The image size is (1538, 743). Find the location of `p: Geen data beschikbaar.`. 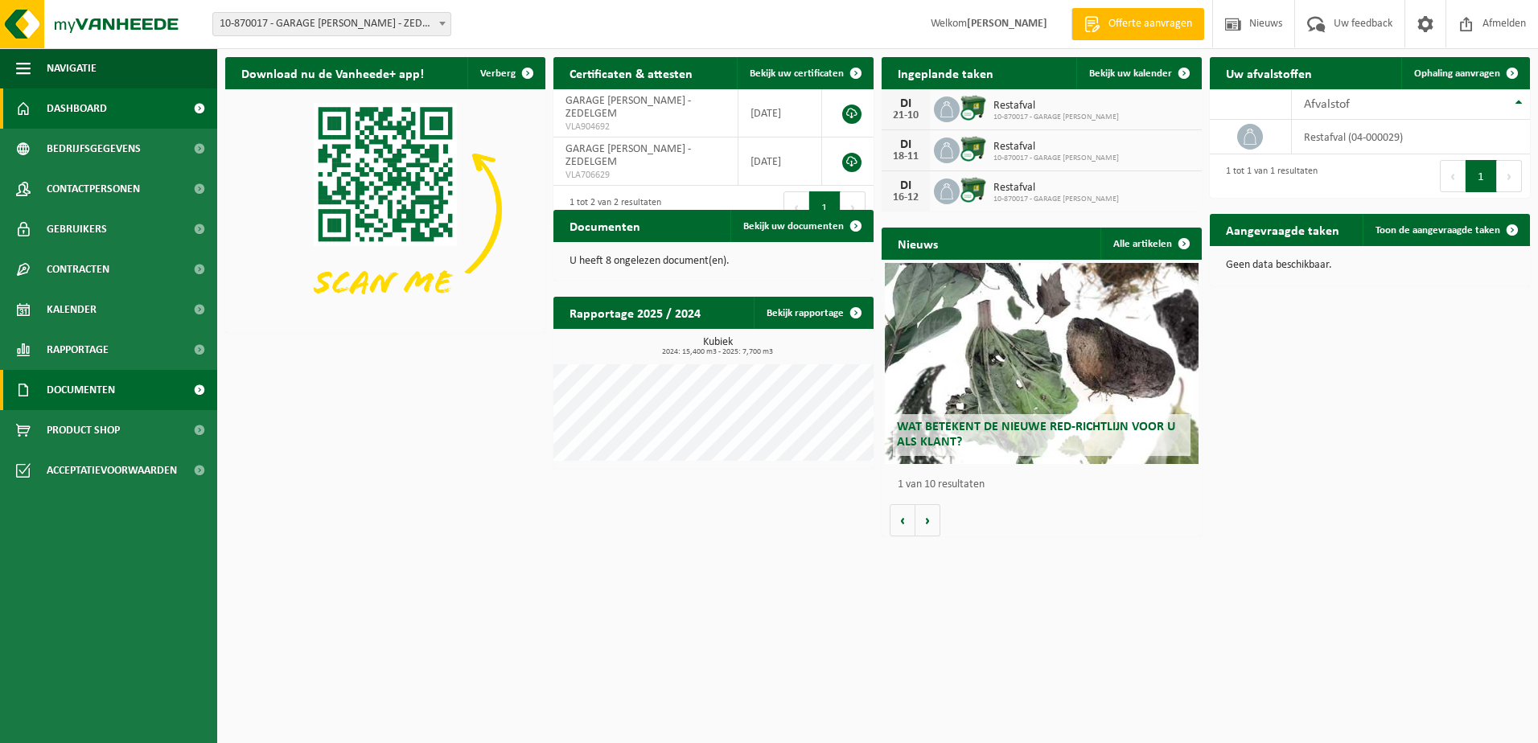

p: Geen data beschikbaar. is located at coordinates (1370, 266).